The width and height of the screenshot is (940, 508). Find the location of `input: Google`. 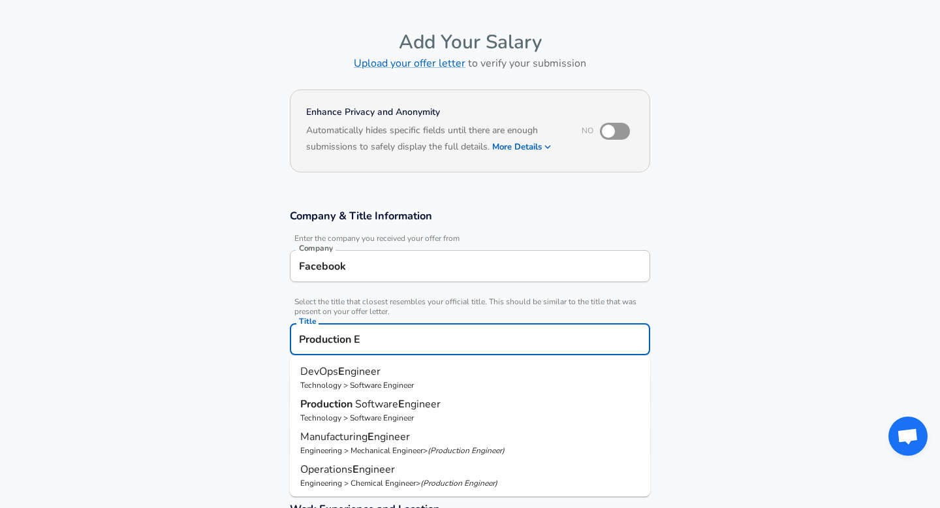

input: Google is located at coordinates (470, 266).